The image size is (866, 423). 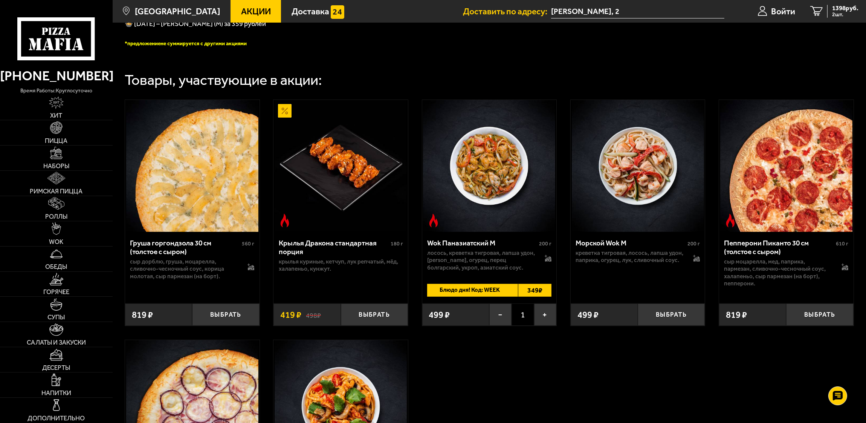 I want to click on span: Акции, so click(x=256, y=11).